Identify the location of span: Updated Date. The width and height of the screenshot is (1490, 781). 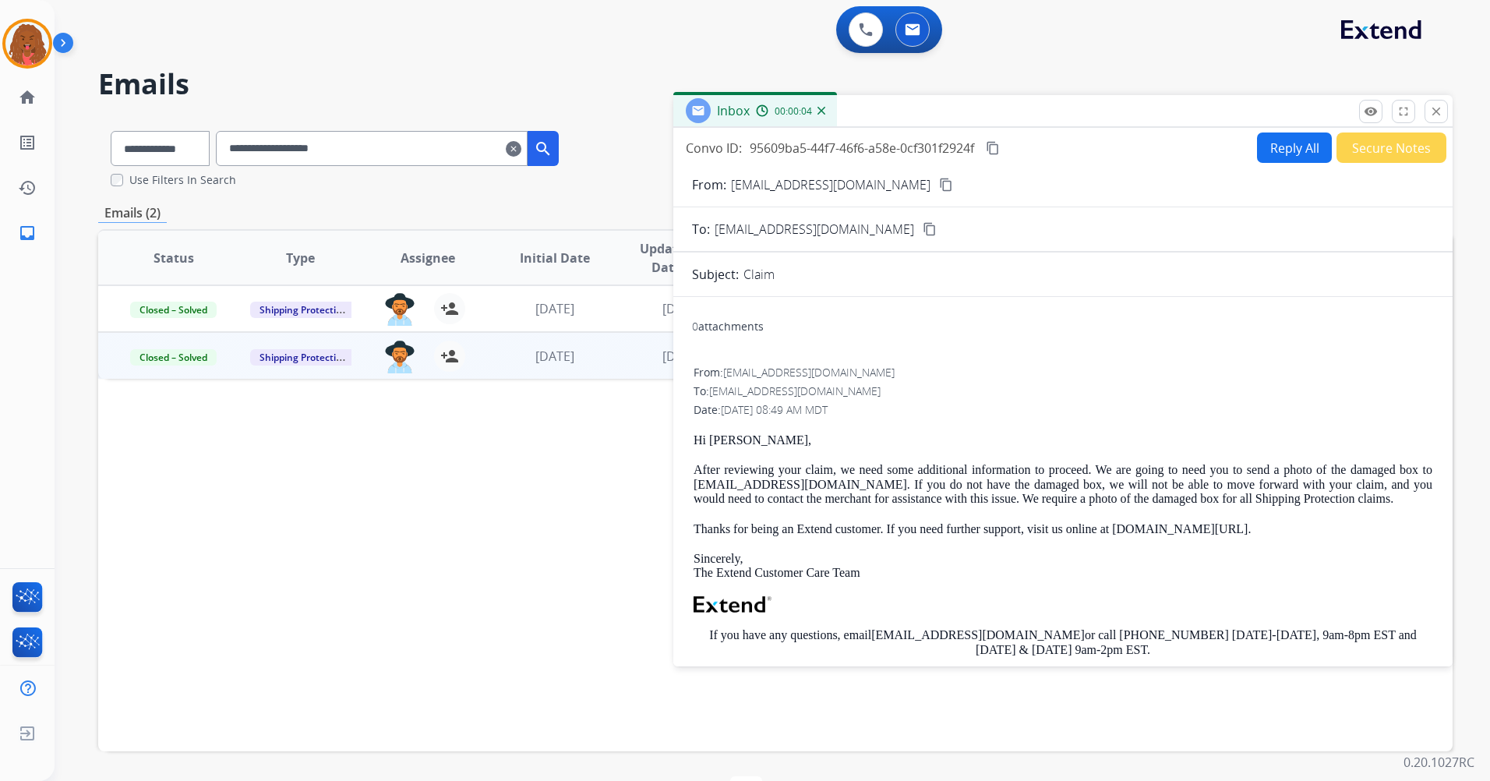
(666, 258).